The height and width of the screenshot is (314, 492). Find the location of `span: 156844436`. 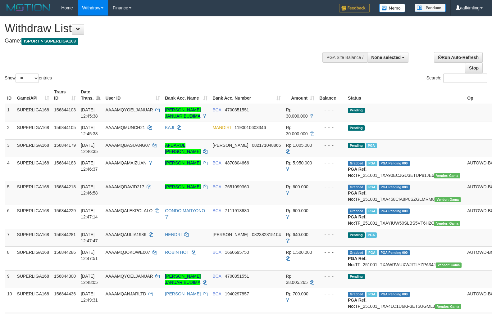

span: 156844436 is located at coordinates (65, 294).